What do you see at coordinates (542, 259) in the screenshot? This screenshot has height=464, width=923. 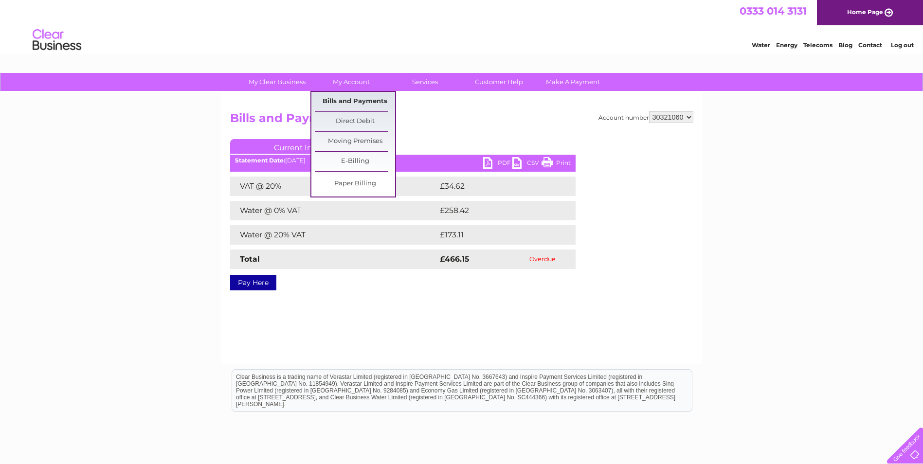 I see `td: Overdue` at bounding box center [542, 259].